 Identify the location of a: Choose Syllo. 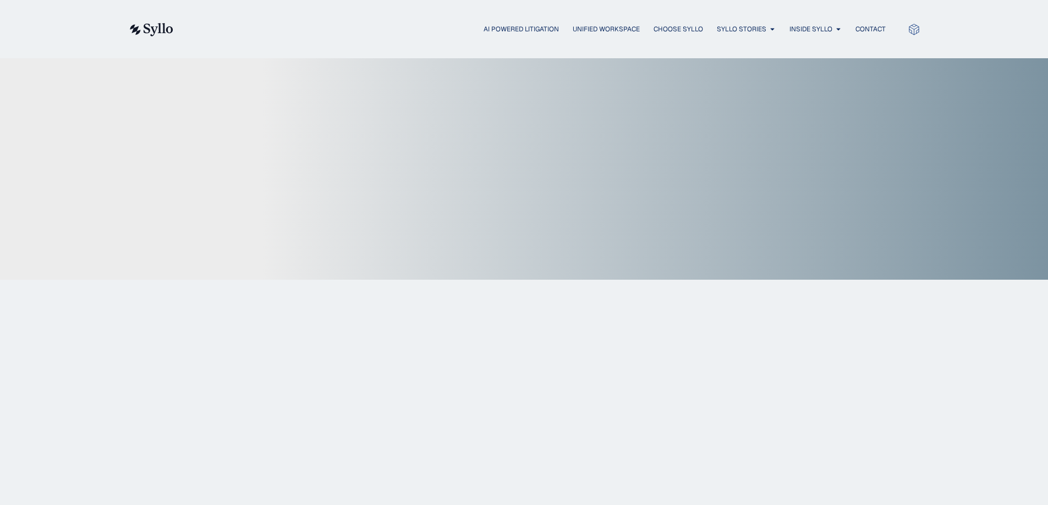
(678, 29).